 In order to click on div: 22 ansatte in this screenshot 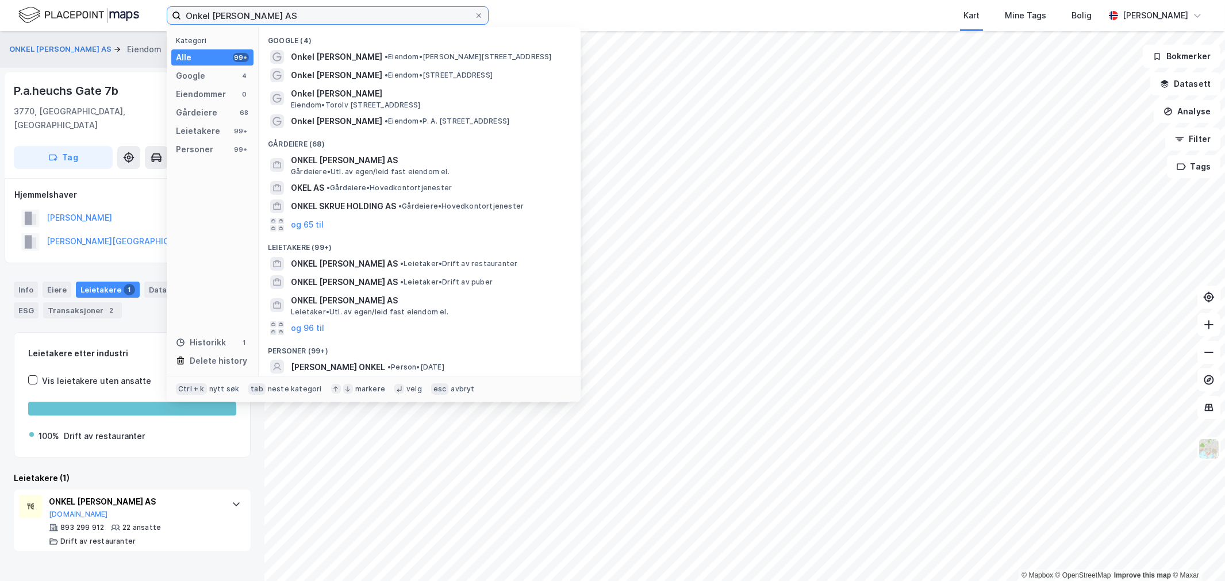, I will do `click(141, 528)`.